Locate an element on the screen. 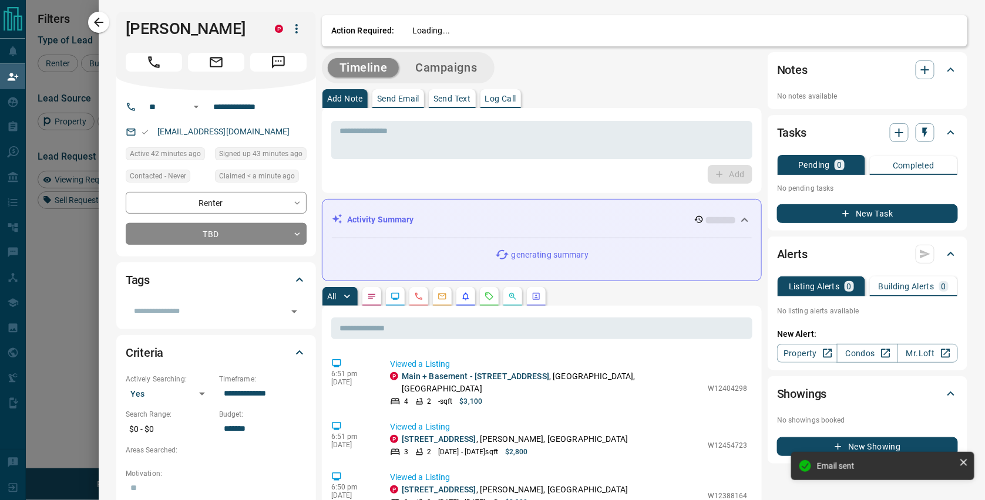 The image size is (985, 500). span: Email is located at coordinates (216, 62).